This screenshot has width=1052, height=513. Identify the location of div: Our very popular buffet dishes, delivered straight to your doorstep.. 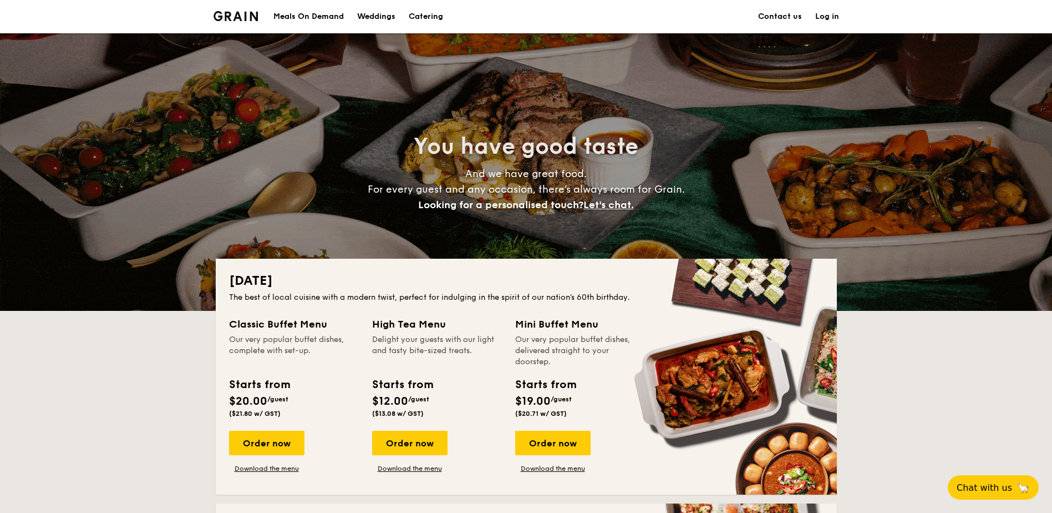
(580, 351).